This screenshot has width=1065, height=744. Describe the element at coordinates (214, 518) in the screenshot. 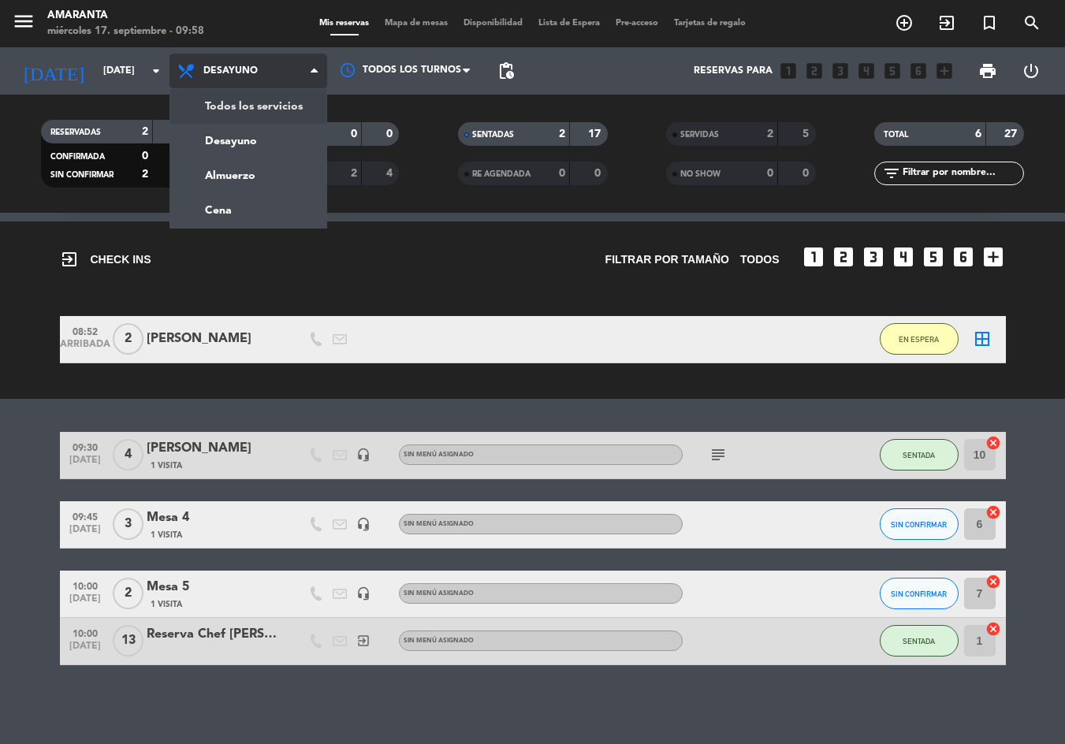

I see `div: Mesa 4` at that location.